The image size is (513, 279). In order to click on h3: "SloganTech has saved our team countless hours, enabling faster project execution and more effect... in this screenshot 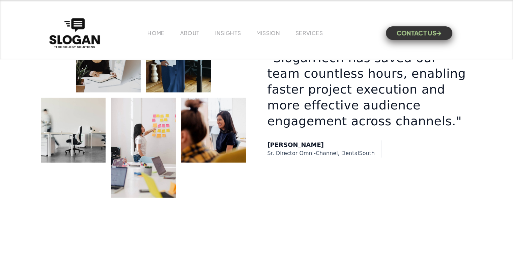, I will do `click(370, 90)`.